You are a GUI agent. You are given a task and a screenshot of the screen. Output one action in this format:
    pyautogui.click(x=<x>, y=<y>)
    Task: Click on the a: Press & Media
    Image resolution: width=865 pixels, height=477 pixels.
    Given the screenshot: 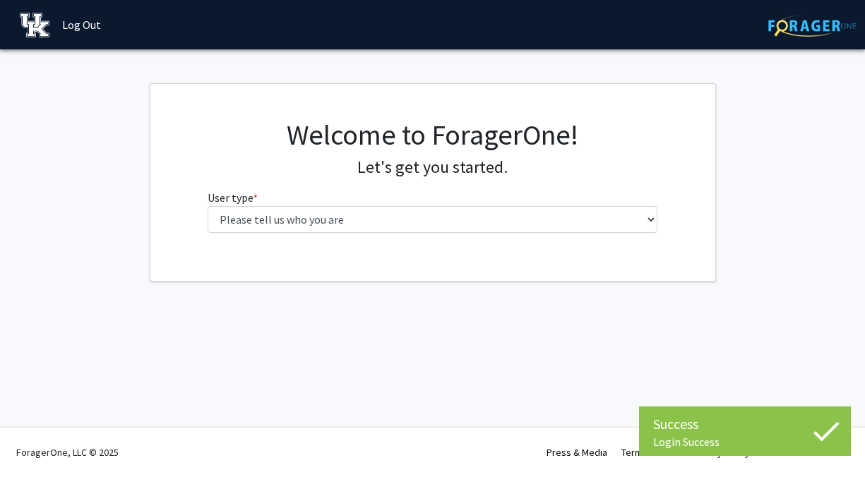 What is the action you would take?
    pyautogui.click(x=577, y=453)
    